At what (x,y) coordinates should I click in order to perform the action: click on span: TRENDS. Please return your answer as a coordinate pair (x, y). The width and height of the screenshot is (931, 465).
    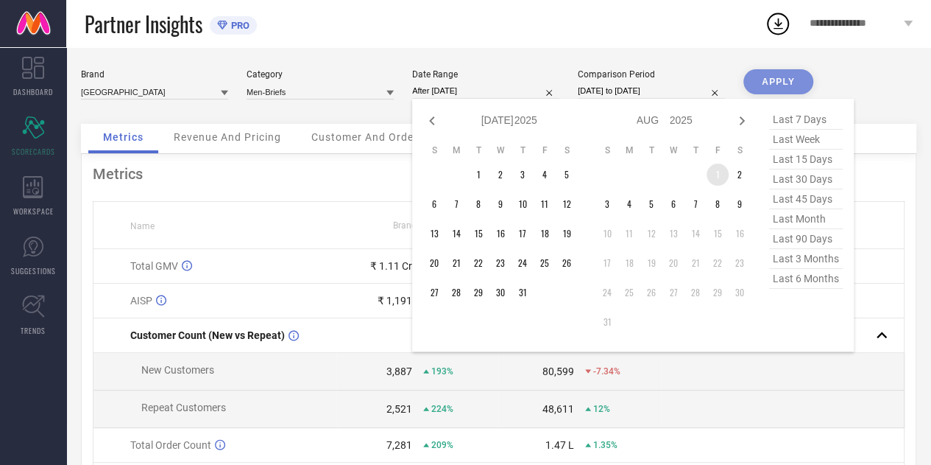
    Looking at the image, I should click on (33, 330).